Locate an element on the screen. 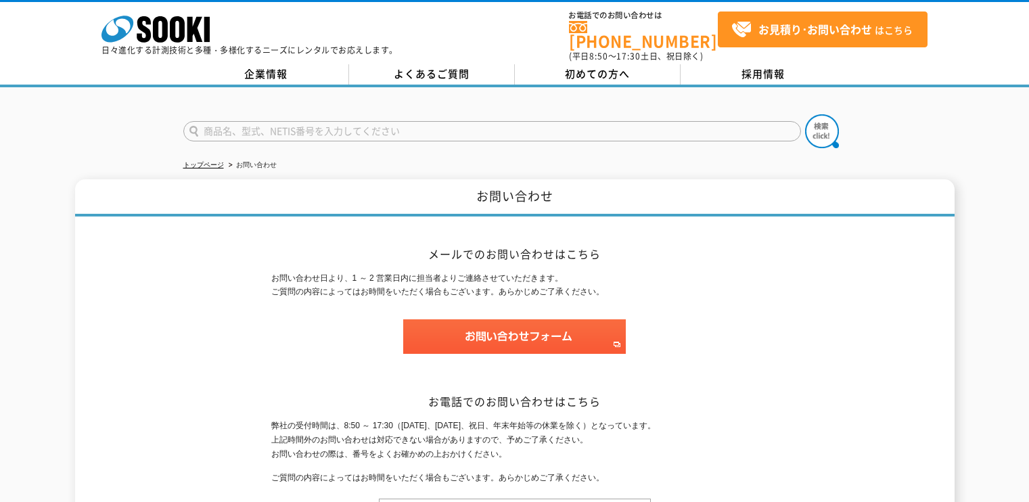  a: お見積り･お問い合わせはこちら is located at coordinates (823, 29).